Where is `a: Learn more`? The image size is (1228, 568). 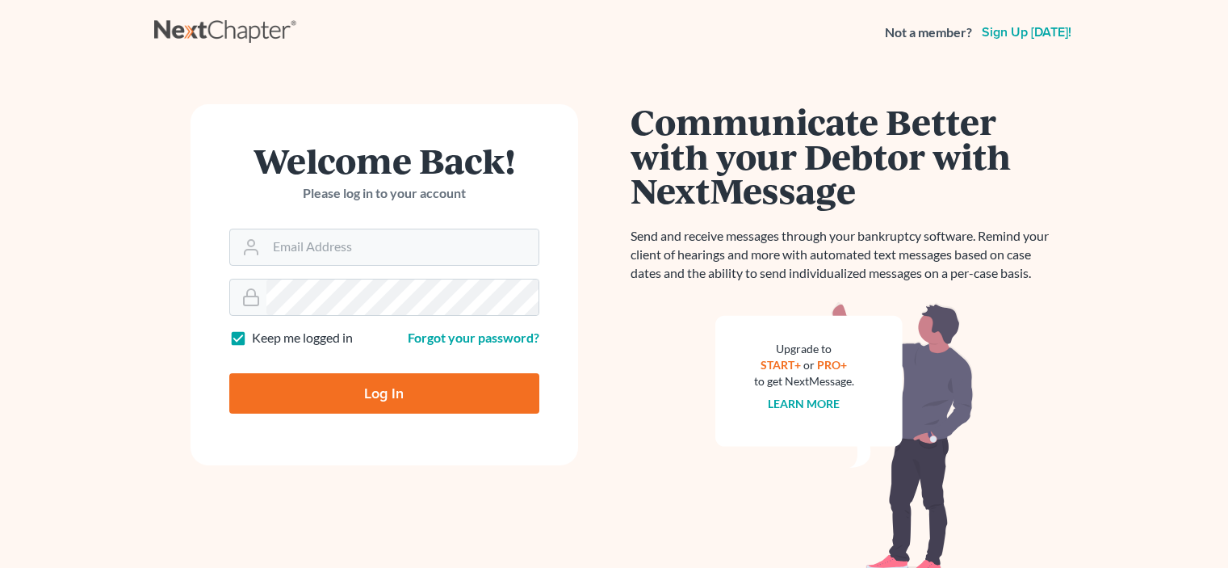 a: Learn more is located at coordinates (803, 403).